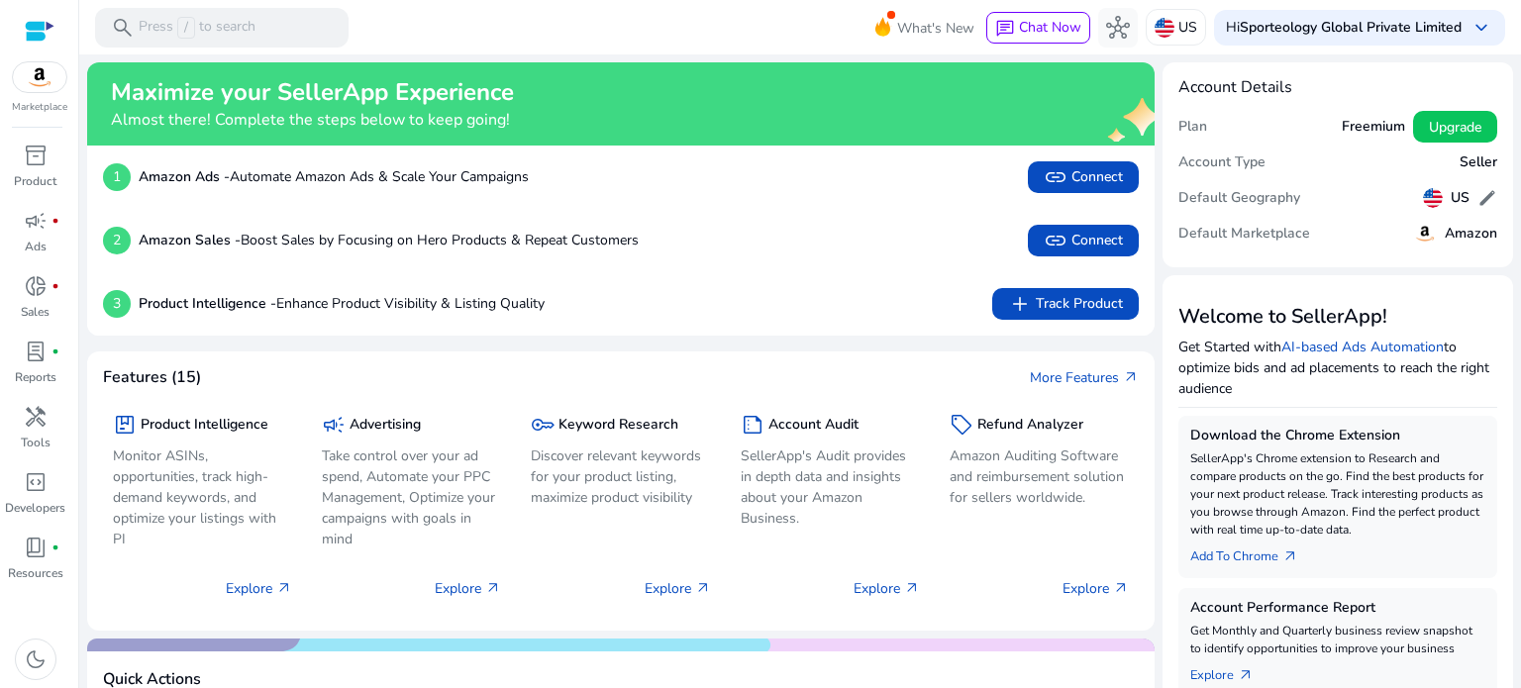  Describe the element at coordinates (1118, 28) in the screenshot. I see `span: hub` at that location.